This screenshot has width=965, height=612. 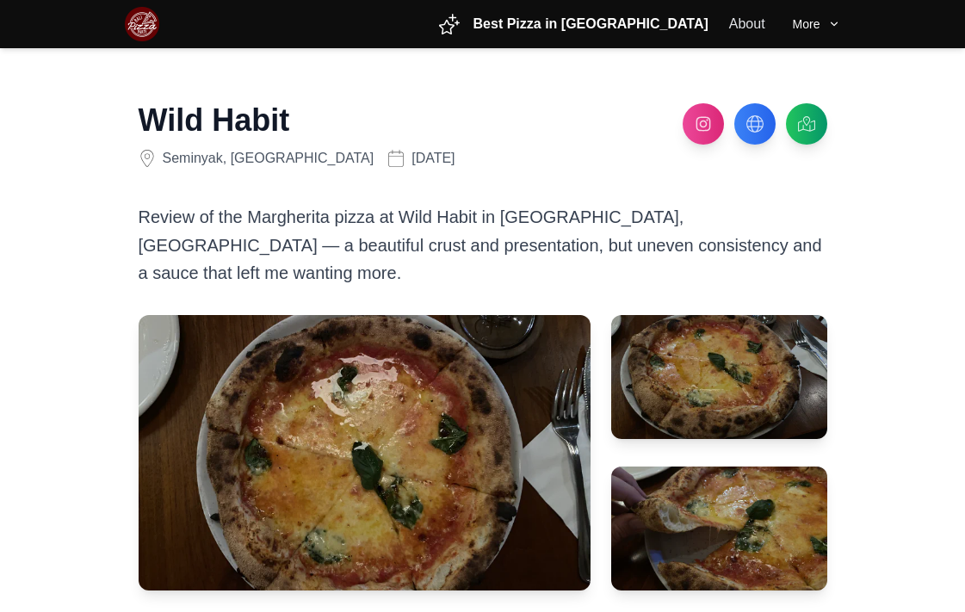 I want to click on img: Crust close-up of pizza at Wild Habit, so click(x=718, y=528).